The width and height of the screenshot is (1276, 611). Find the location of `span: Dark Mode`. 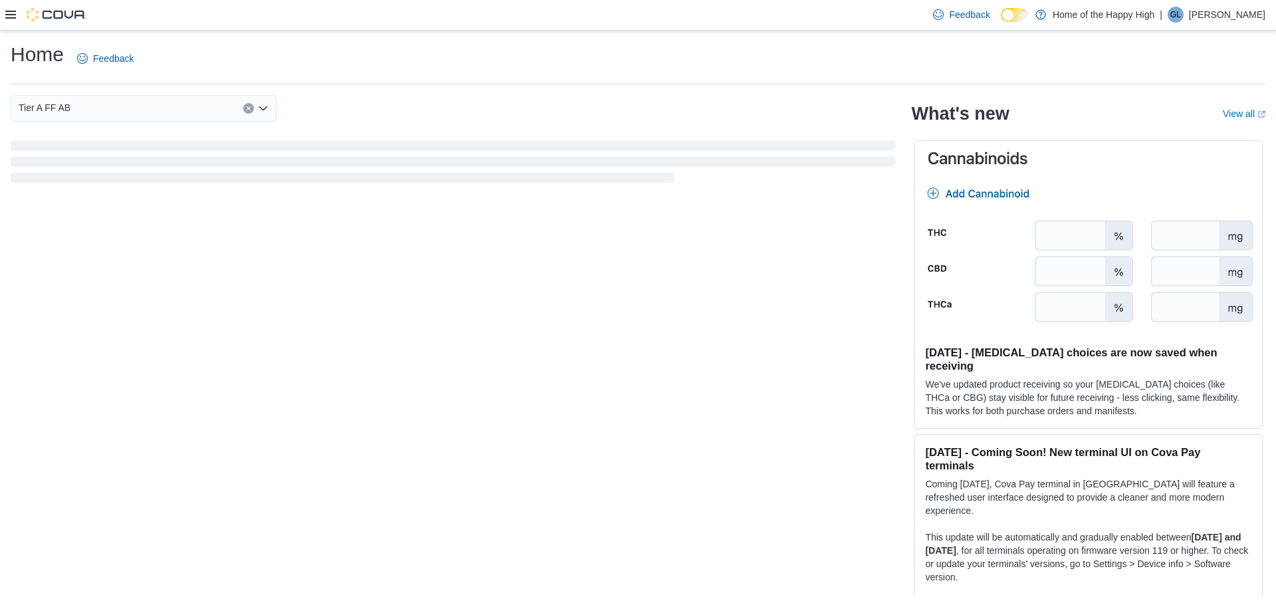

span: Dark Mode is located at coordinates (1001, 22).